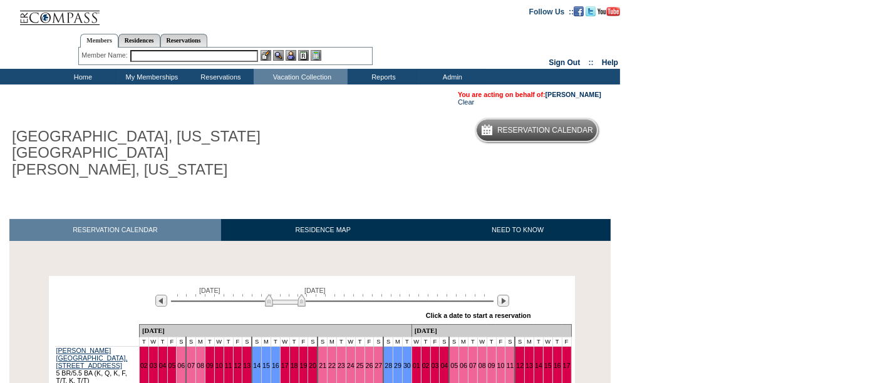 The width and height of the screenshot is (880, 383). What do you see at coordinates (464, 366) in the screenshot?
I see `a: 06` at bounding box center [464, 366].